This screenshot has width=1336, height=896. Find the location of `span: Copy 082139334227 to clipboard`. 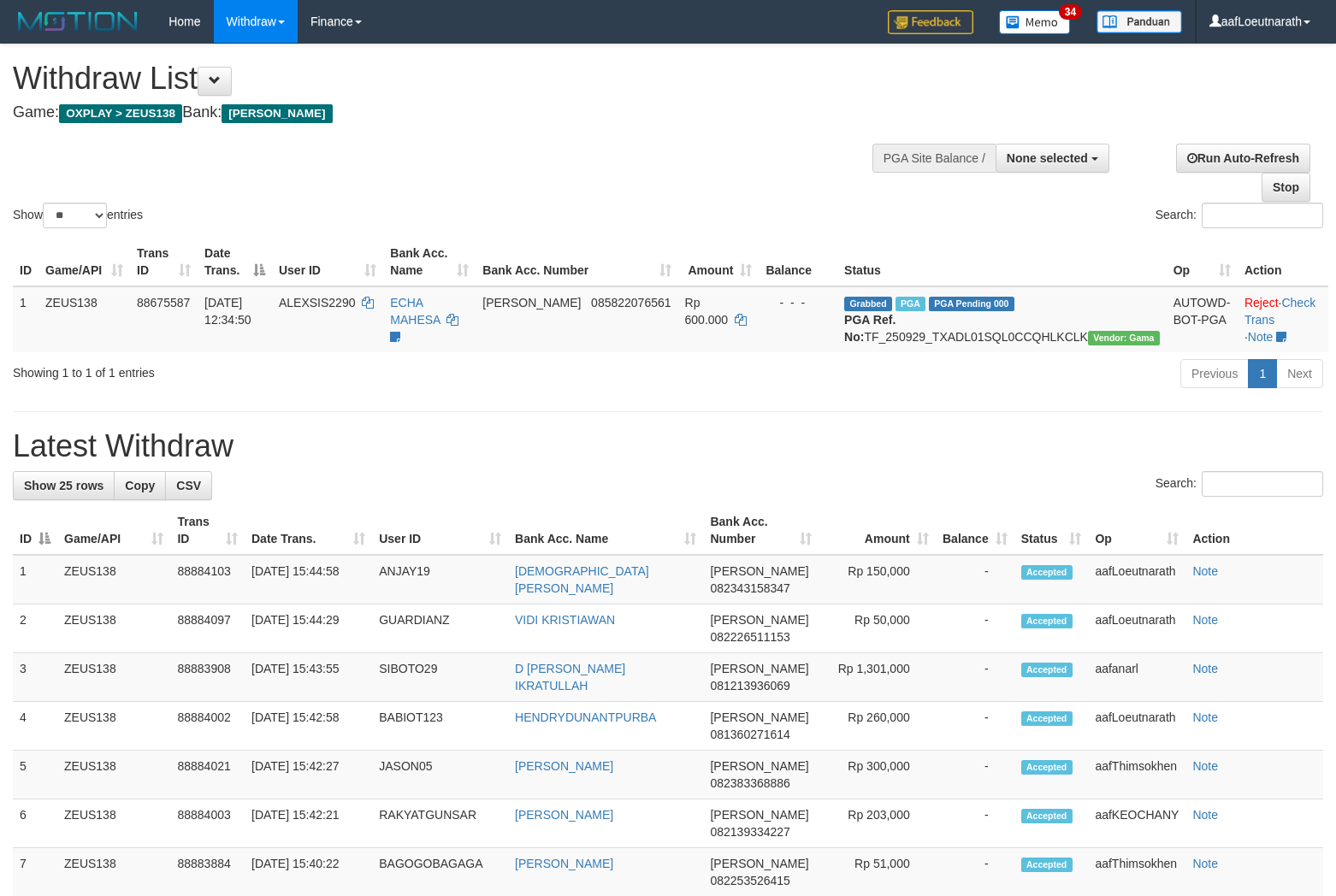

span: Copy 082139334227 to clipboard is located at coordinates (749, 832).